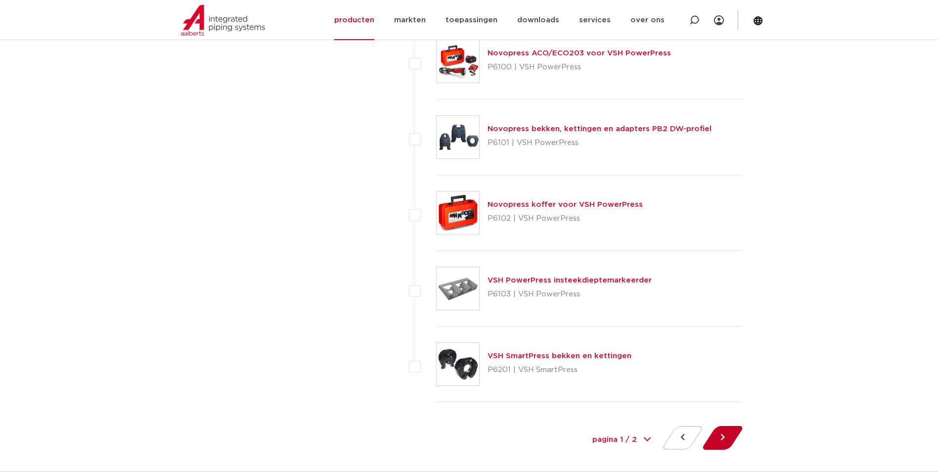 The width and height of the screenshot is (938, 472). Describe the element at coordinates (599, 129) in the screenshot. I see `a: Novopress bekken, kettingen en adapters PB2 DW-profiel` at that location.